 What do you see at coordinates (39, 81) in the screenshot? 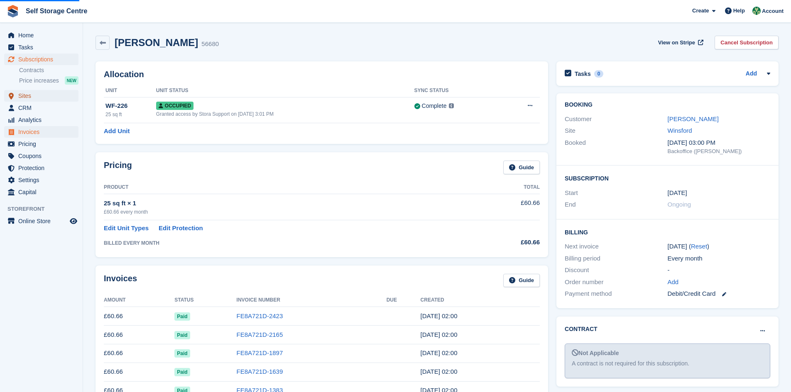
I see `span: Price increases` at bounding box center [39, 81].